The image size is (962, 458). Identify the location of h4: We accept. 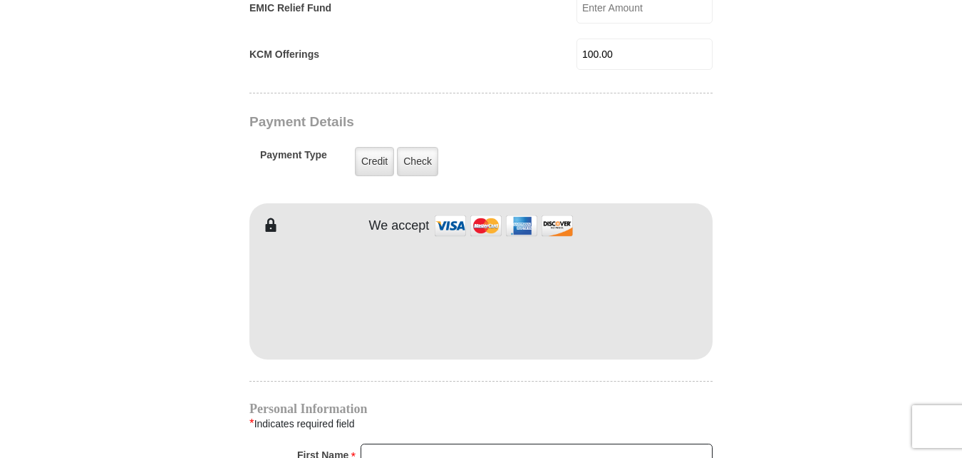
(399, 226).